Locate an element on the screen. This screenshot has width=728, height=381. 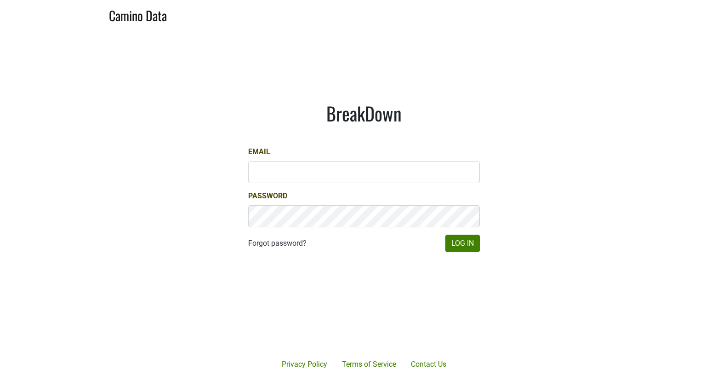
a: Privacy Policy is located at coordinates (304, 364).